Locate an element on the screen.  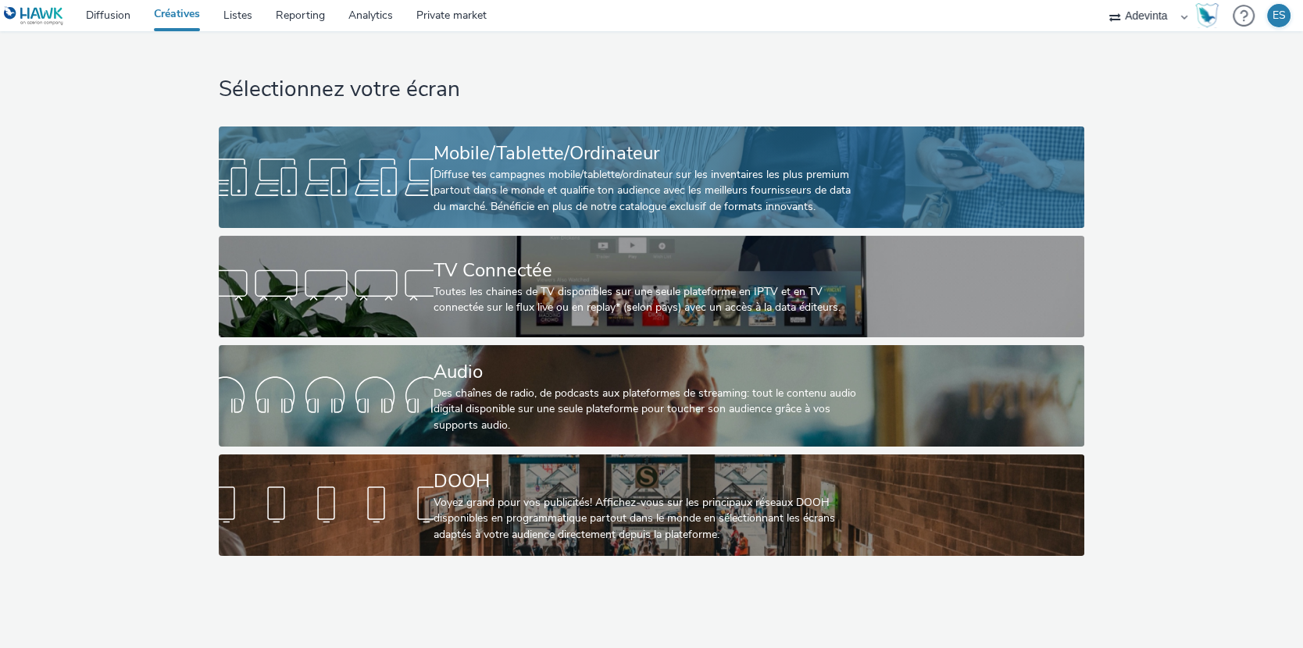
div: Voyez grand pour vos publicités! Affichez-vous sur les principaux réseaux DOOH disponibles en pro... is located at coordinates (648, 519).